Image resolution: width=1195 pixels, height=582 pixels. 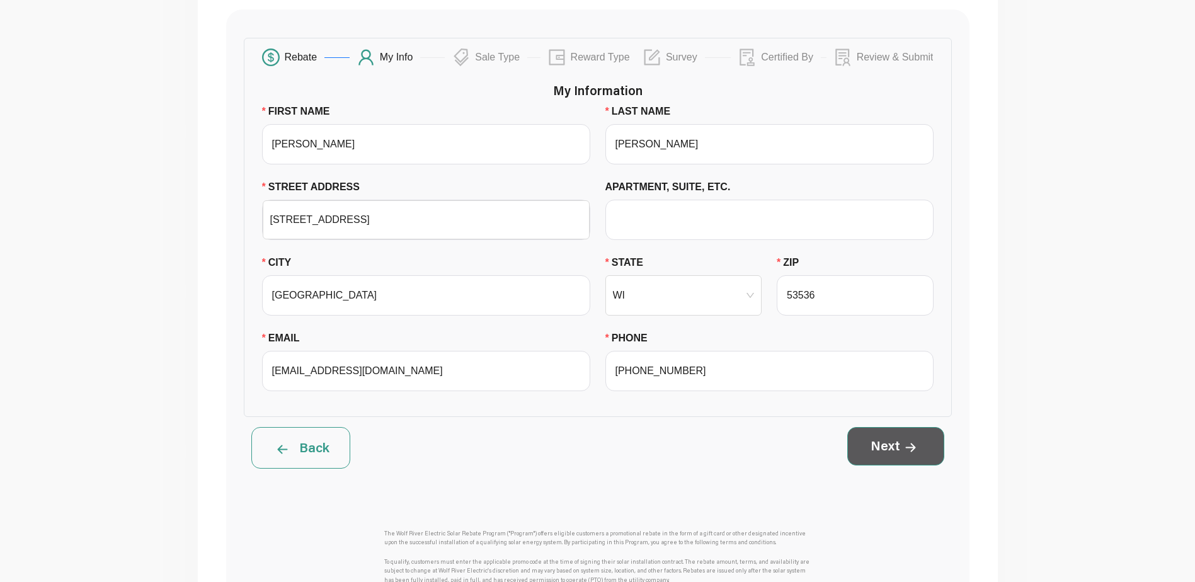 What do you see at coordinates (301, 112) in the screenshot?
I see `label: FIRST NAME` at bounding box center [301, 112].